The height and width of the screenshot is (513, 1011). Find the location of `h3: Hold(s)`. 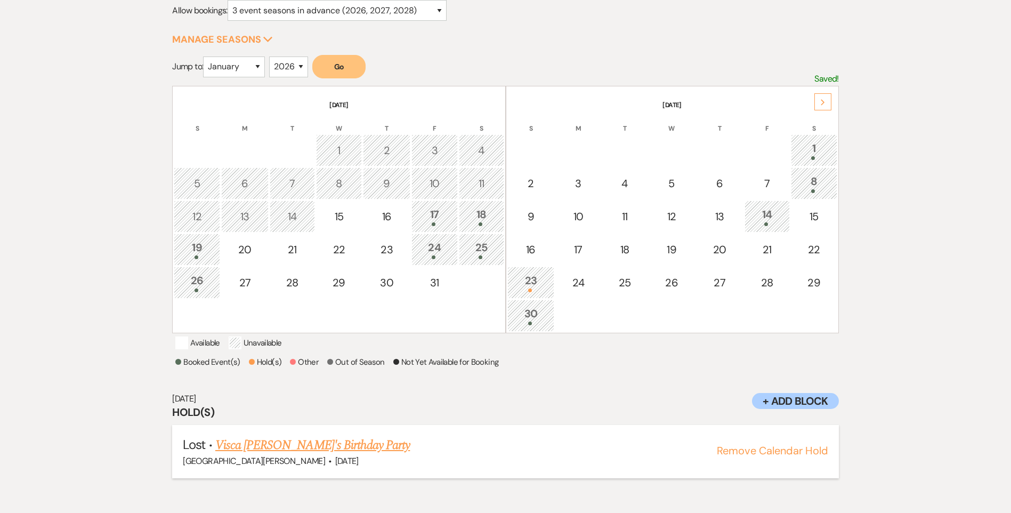

h3: Hold(s) is located at coordinates (505, 412).